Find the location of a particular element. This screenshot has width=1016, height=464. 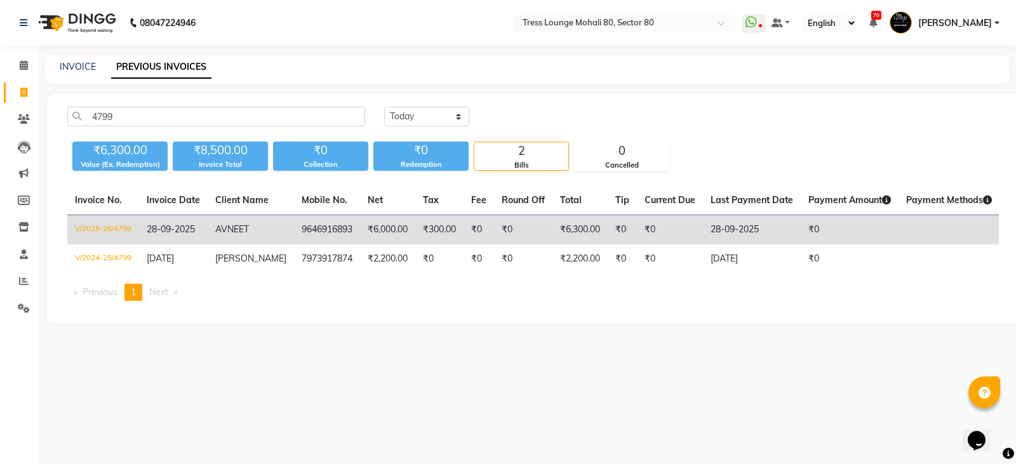

div: ₹6,300.00 is located at coordinates (120, 151).